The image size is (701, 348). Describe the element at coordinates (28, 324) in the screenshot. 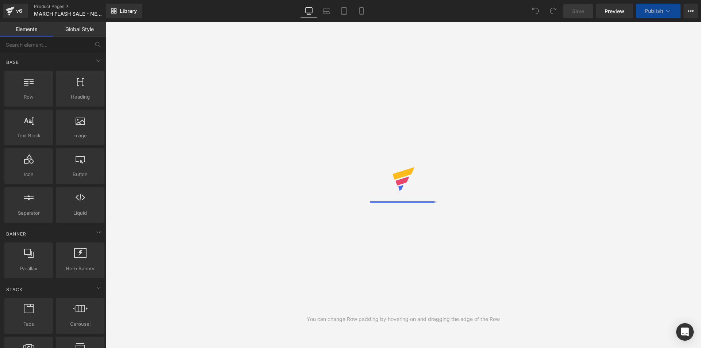

I see `span: Tabs` at that location.